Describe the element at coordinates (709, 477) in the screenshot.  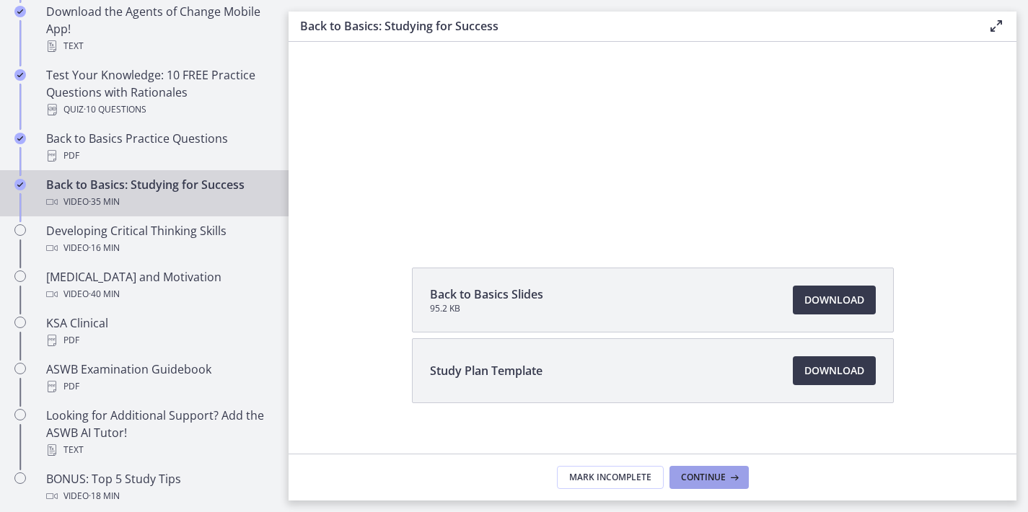
I see `button: Continue` at that location.